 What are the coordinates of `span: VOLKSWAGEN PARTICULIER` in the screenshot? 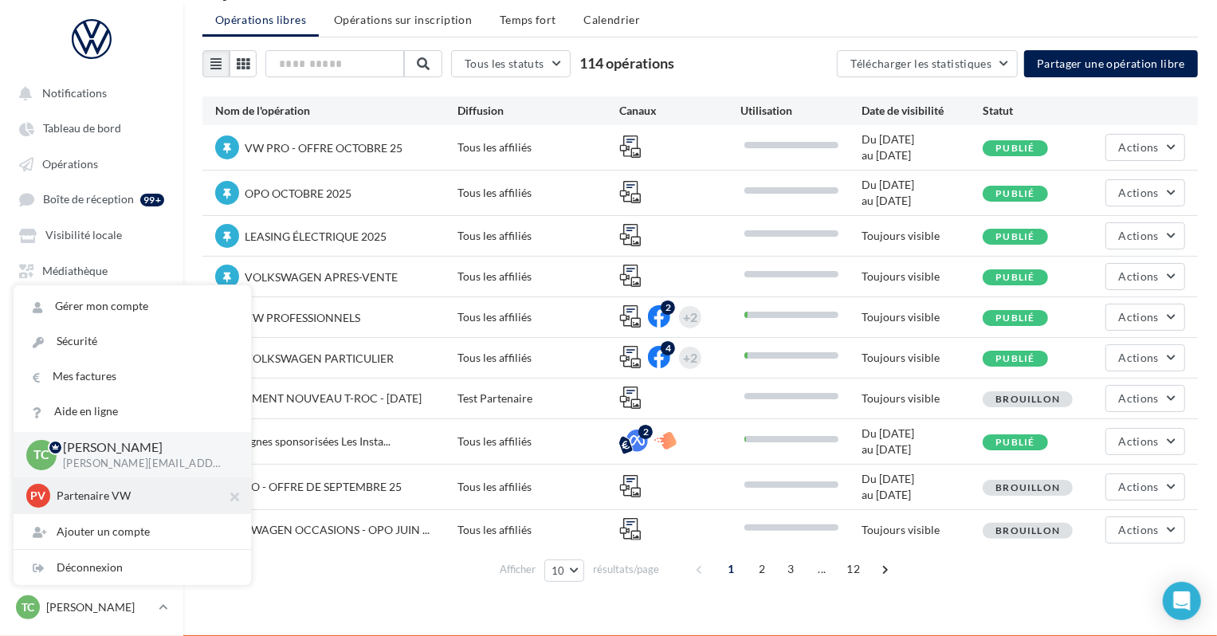 It's located at (319, 358).